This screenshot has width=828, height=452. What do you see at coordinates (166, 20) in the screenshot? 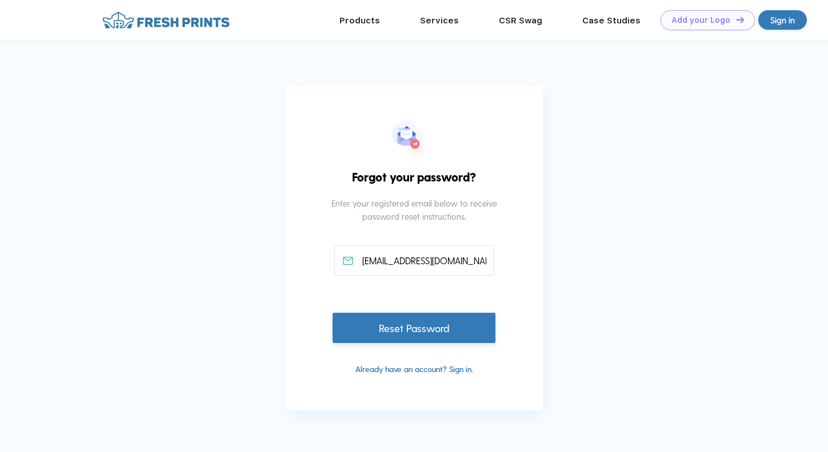
I see `img: fo%20logo%202.webp` at bounding box center [166, 20].